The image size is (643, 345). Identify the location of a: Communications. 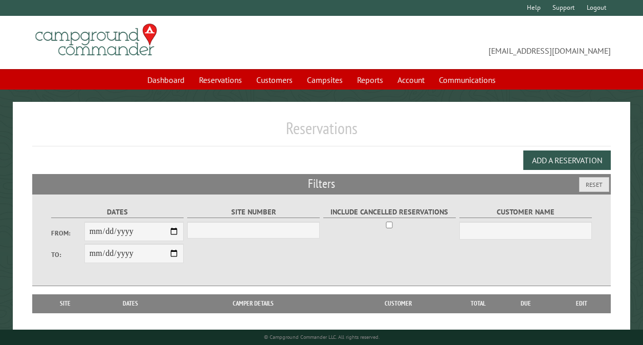
(467, 80).